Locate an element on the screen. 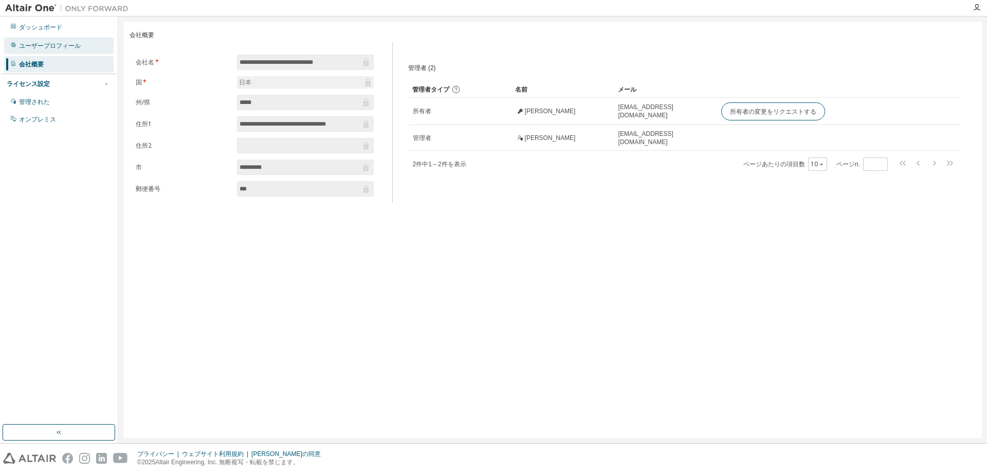  font: プライバシー is located at coordinates (156, 454).